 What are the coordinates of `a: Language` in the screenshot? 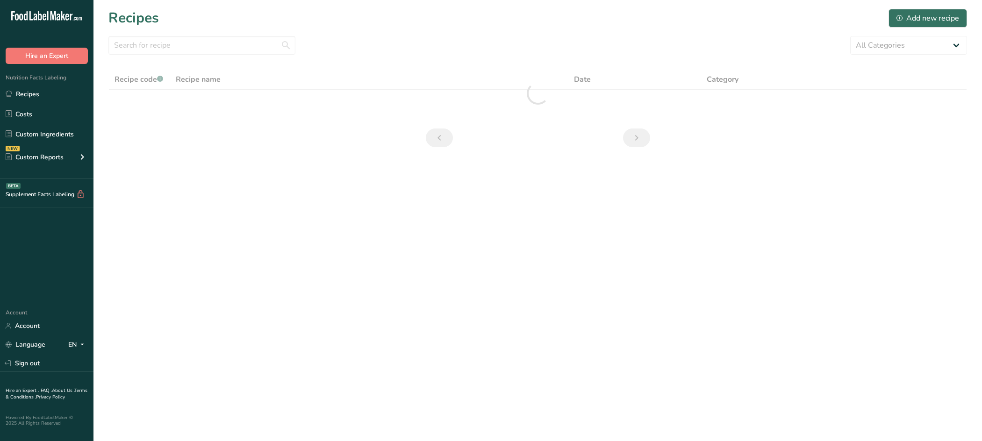 It's located at (25, 344).